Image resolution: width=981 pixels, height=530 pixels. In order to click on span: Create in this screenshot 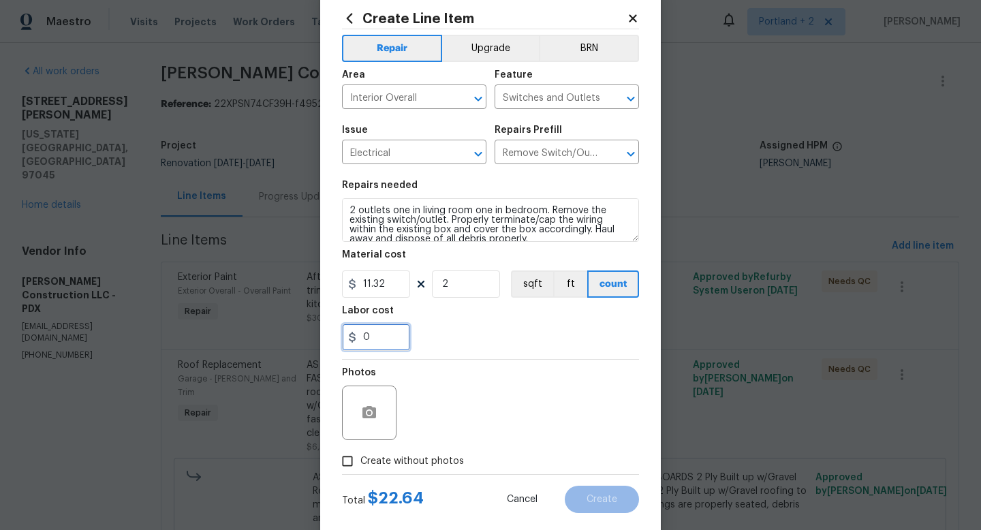, I will do `click(601, 499)`.